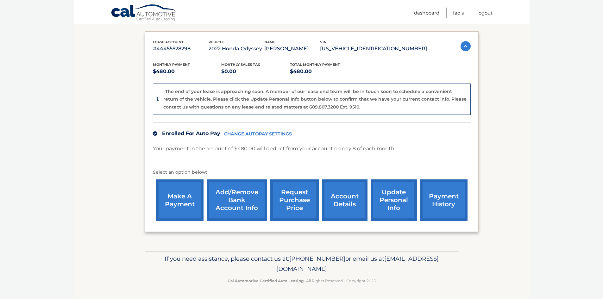  Describe the element at coordinates (315, 99) in the screenshot. I see `p: The end of your lease is approaching soon. A member of our lease end team will be in touch soon t...` at that location.